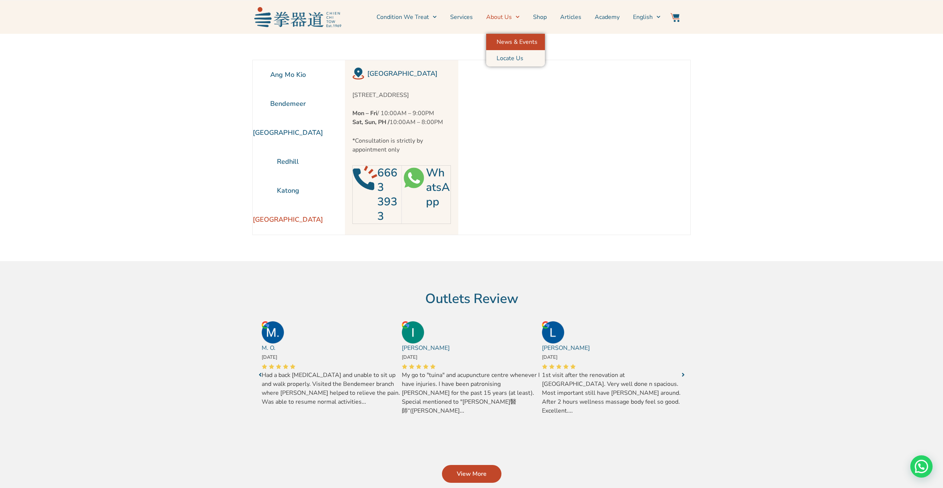 The image size is (943, 488). Describe the element at coordinates (515, 50) in the screenshot. I see `ul: About Us` at that location.